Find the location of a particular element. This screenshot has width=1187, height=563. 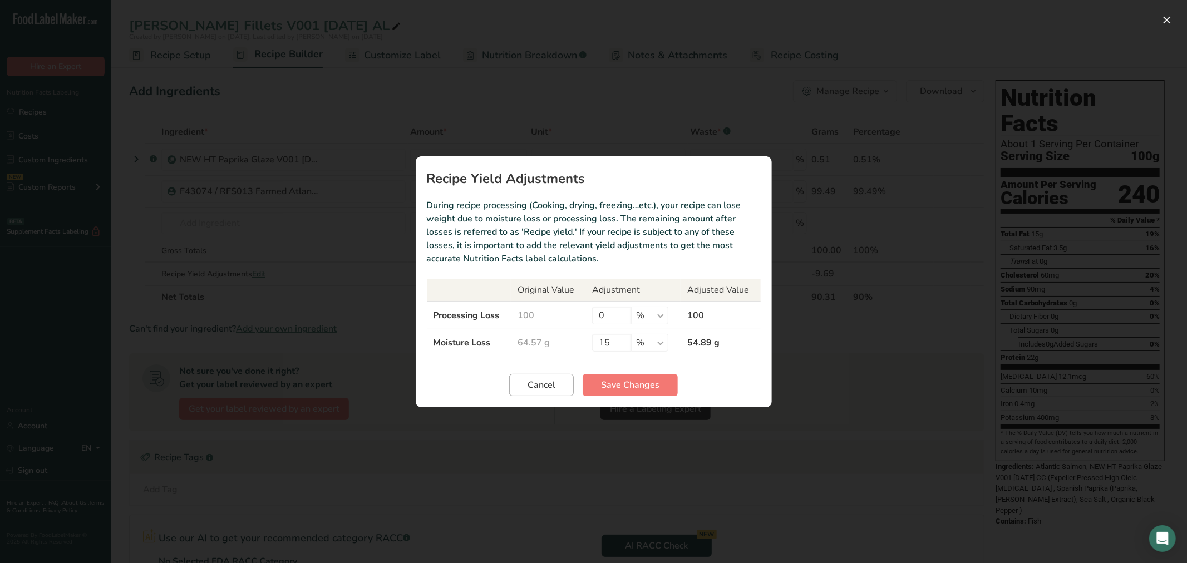

button: Save Changes is located at coordinates (630, 385).